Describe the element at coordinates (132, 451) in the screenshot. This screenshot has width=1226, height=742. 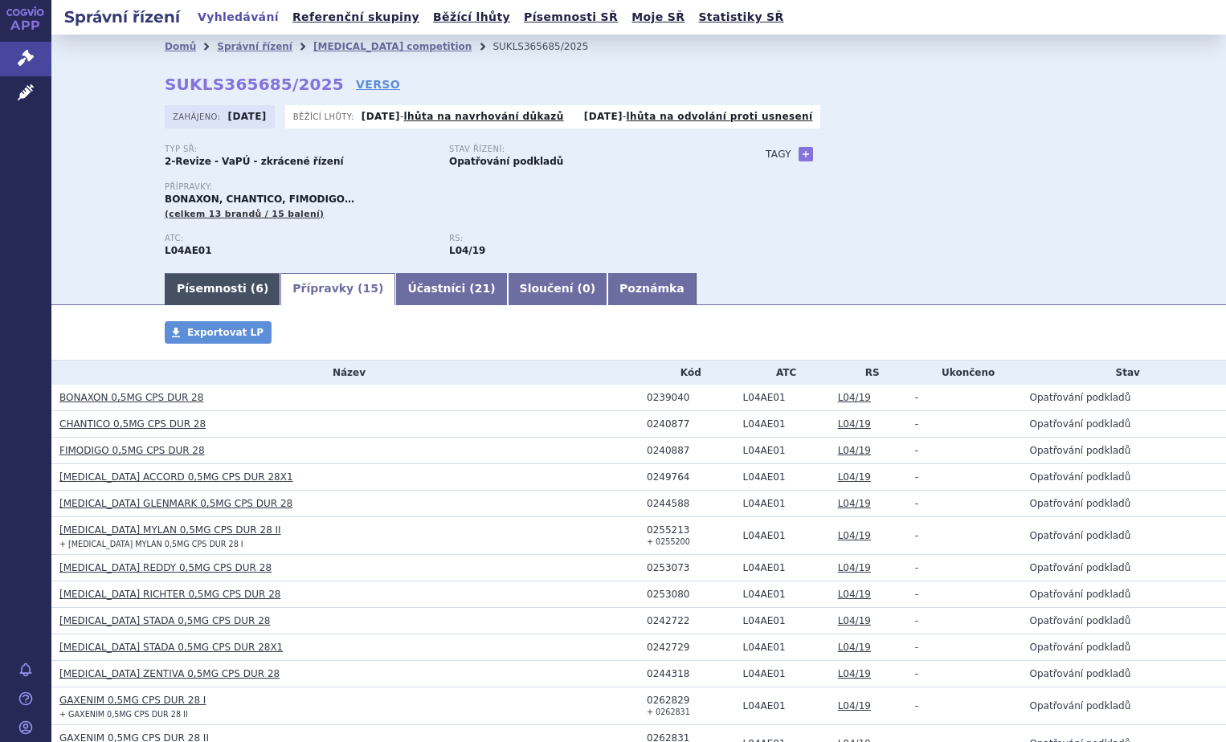
I see `a: FIMODIGO 0,5MG CPS DUR 28` at that location.